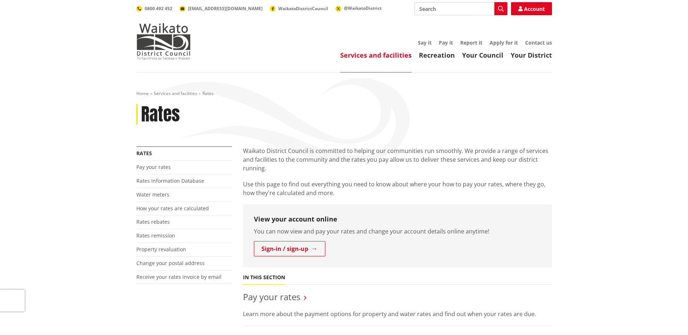 Image resolution: width=688 pixels, height=335 pixels. Describe the element at coordinates (344, 94) in the screenshot. I see `nav: breadcrumb` at that location.